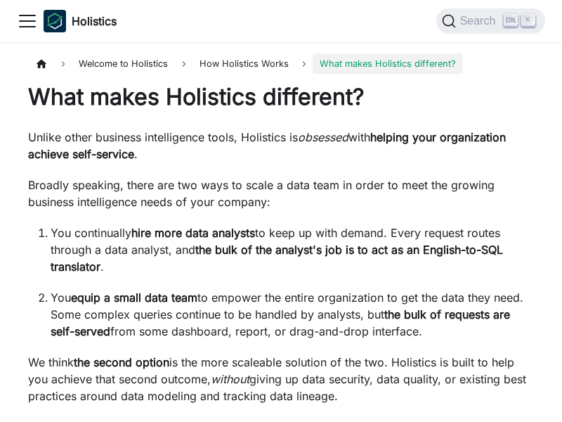 This screenshot has height=422, width=562. What do you see at coordinates (122, 362) in the screenshot?
I see `strong: the second option` at bounding box center [122, 362].